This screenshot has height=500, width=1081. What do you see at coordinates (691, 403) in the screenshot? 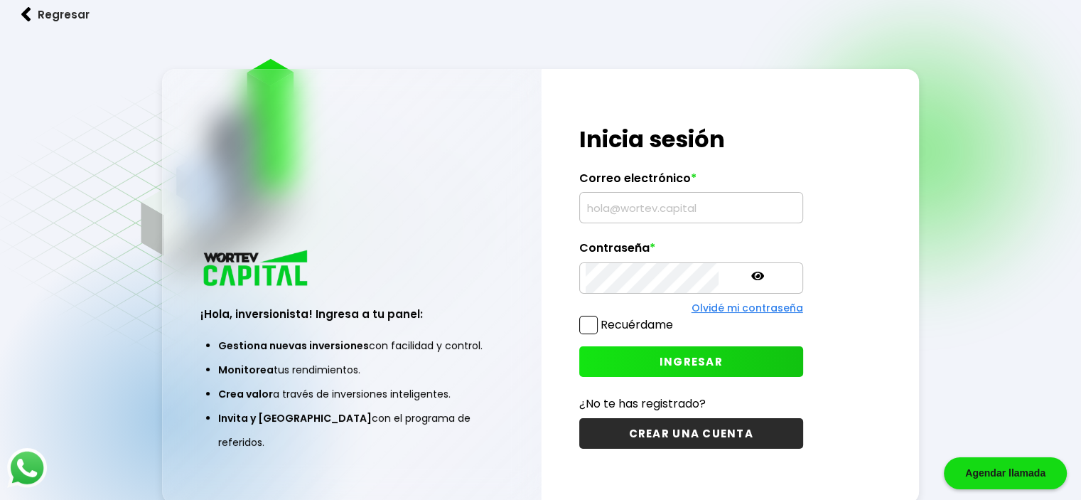
I see `p: ¿No te has registrado?` at bounding box center [691, 403].